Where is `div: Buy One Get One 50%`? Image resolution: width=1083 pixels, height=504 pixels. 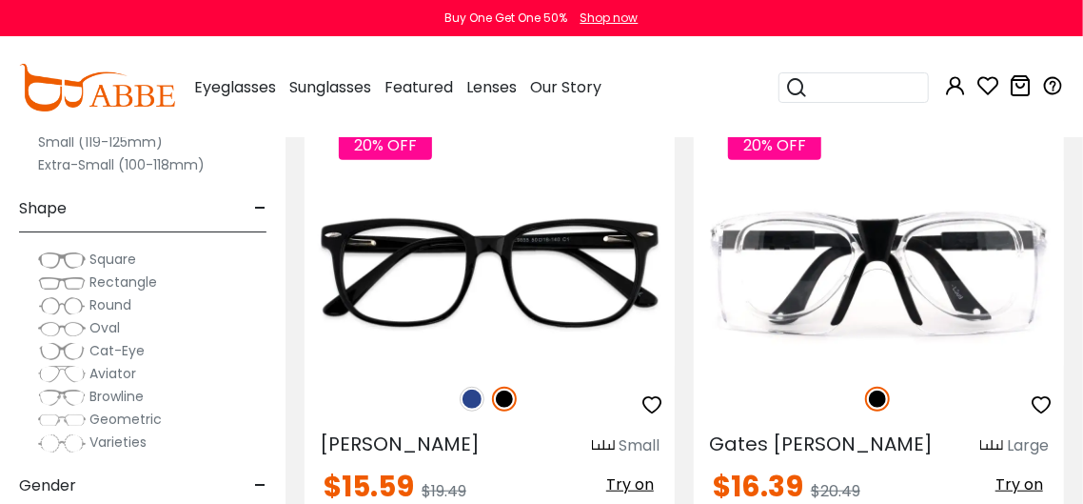
div: Buy One Get One 50% is located at coordinates (506, 18).